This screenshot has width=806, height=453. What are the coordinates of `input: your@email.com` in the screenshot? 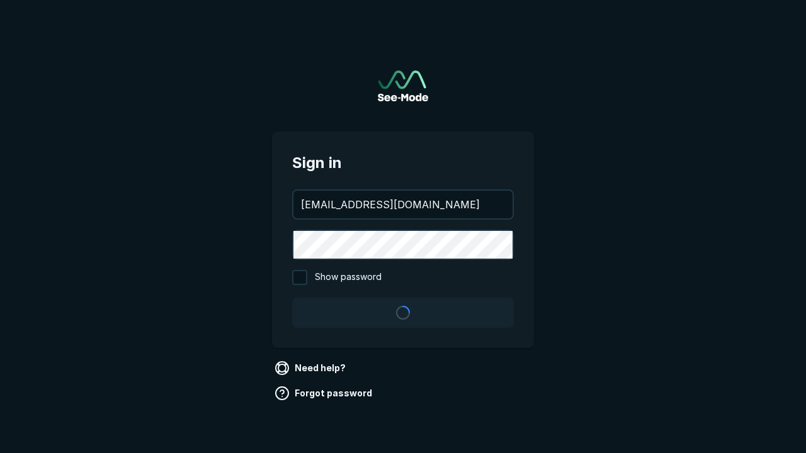 It's located at (403, 205).